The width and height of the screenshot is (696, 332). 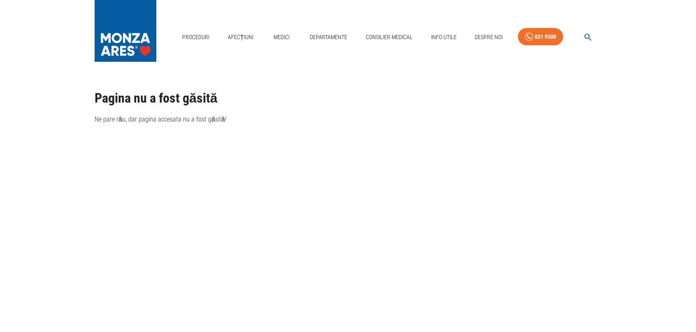 I want to click on div: 031 9300, so click(x=545, y=37).